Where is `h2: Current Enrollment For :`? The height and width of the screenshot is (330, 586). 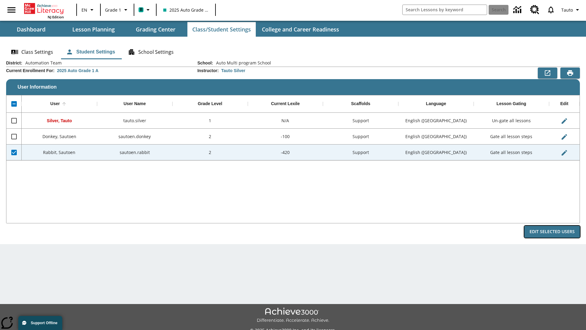 h2: Current Enrollment For : is located at coordinates (30, 71).